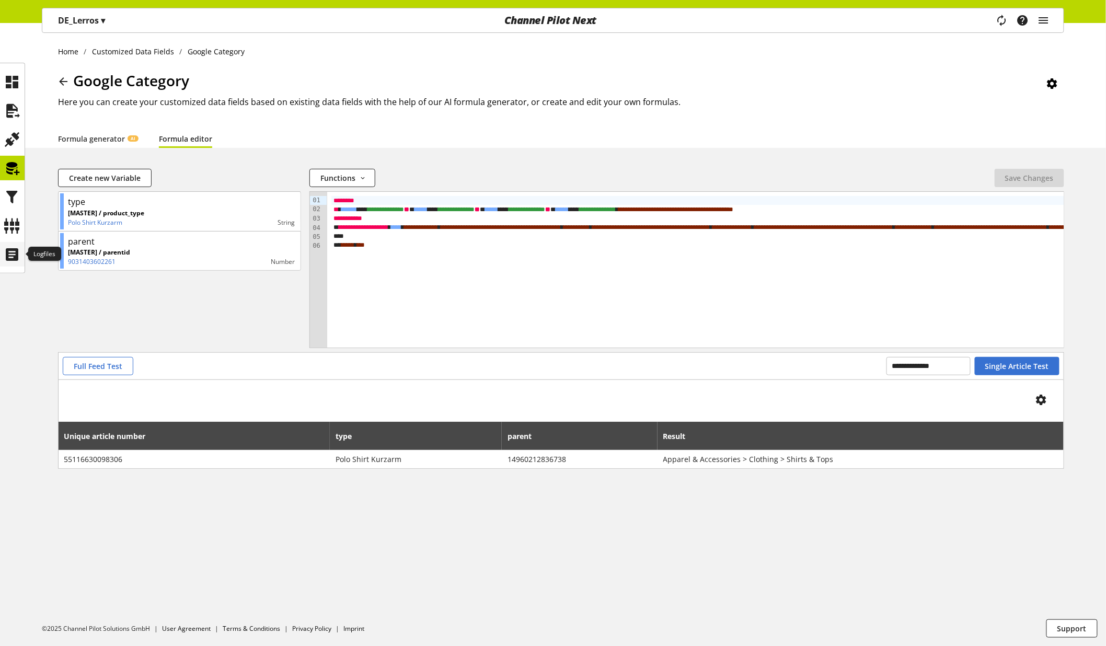 This screenshot has width=1106, height=646. Describe the element at coordinates (316, 200) in the screenshot. I see `div: 01` at that location.